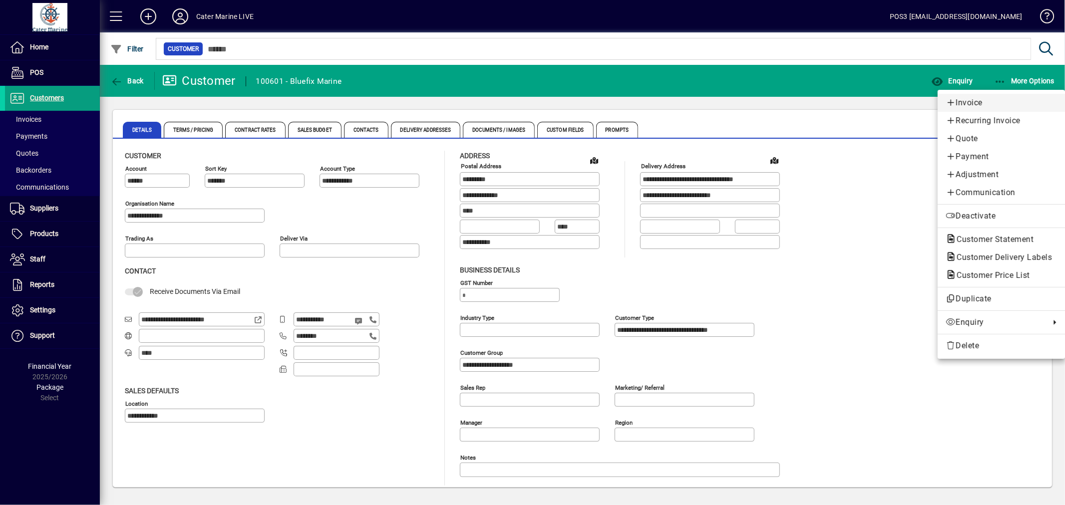  I want to click on span: Customer Statement, so click(992, 239).